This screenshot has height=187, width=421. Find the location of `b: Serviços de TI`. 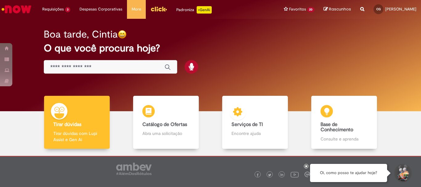

b: Serviços de TI is located at coordinates (247, 124).